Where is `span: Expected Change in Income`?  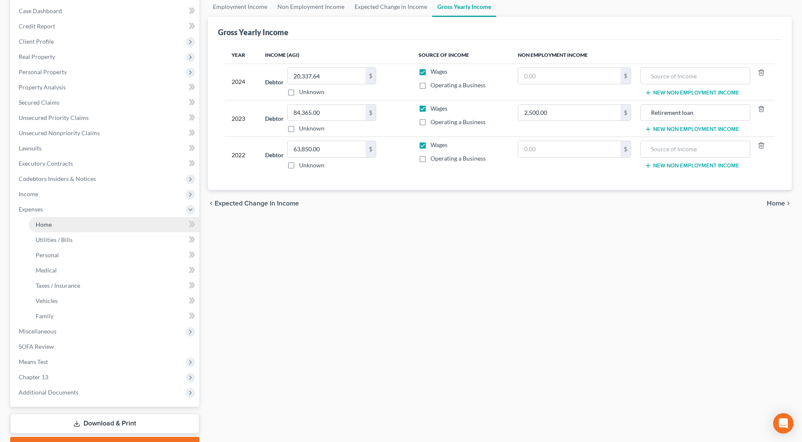
span: Expected Change in Income is located at coordinates (257, 204).